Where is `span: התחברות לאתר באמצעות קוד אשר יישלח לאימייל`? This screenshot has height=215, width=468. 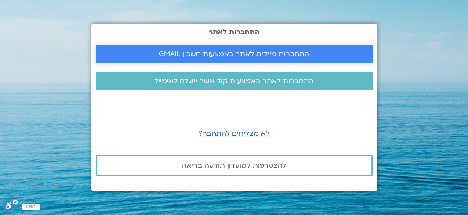
span: התחברות לאתר באמצעות קוד אשר יישלח לאימייל is located at coordinates (234, 81).